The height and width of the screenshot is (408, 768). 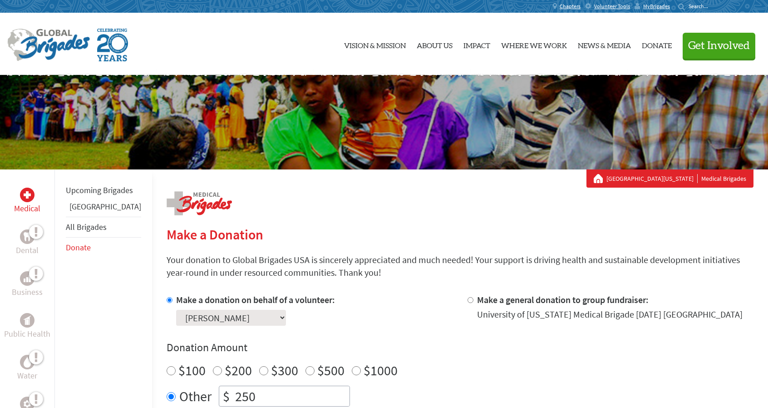 What do you see at coordinates (104, 227) in the screenshot?
I see `li: All Brigades` at bounding box center [104, 227].